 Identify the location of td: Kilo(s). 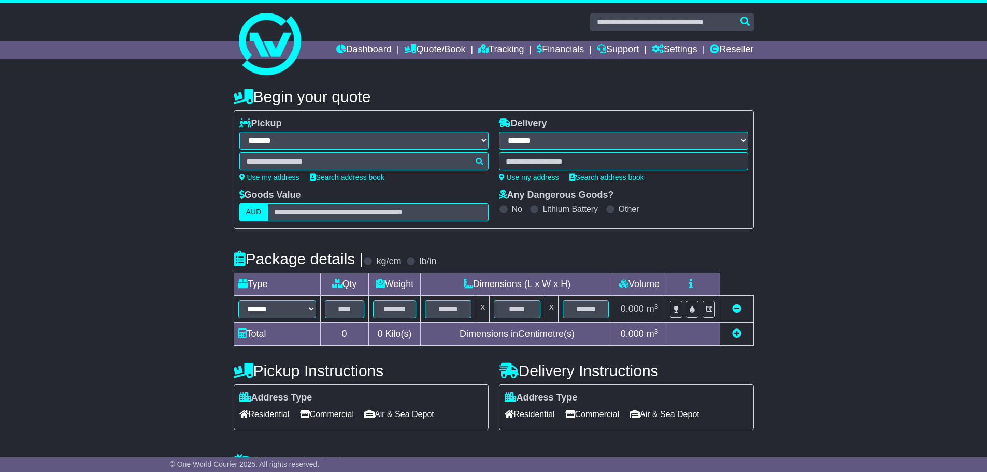
(394, 334).